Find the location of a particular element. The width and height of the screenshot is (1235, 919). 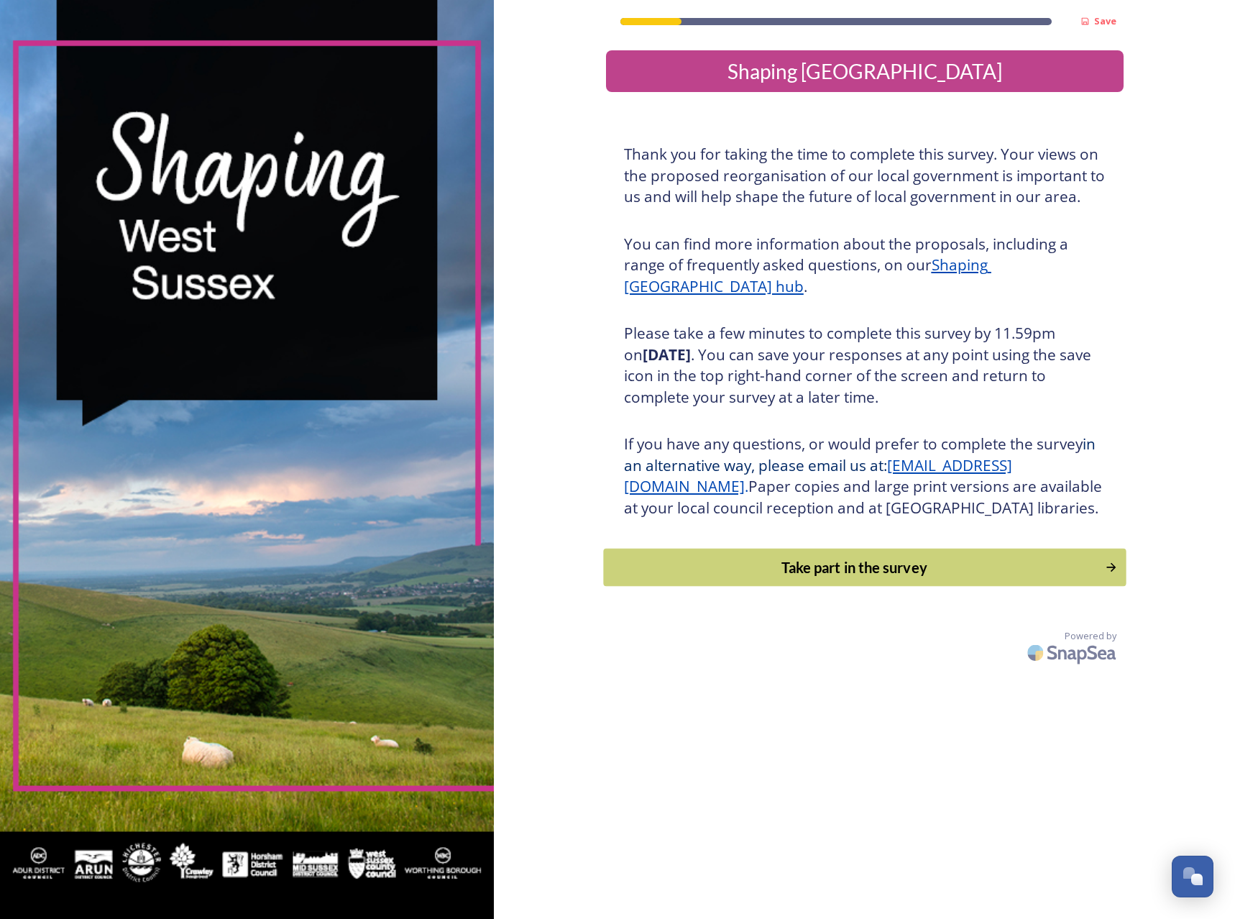

h3: Please take a few minutes to complete this survey by 11.59pm on . You can save your responses at ... is located at coordinates (865, 365).